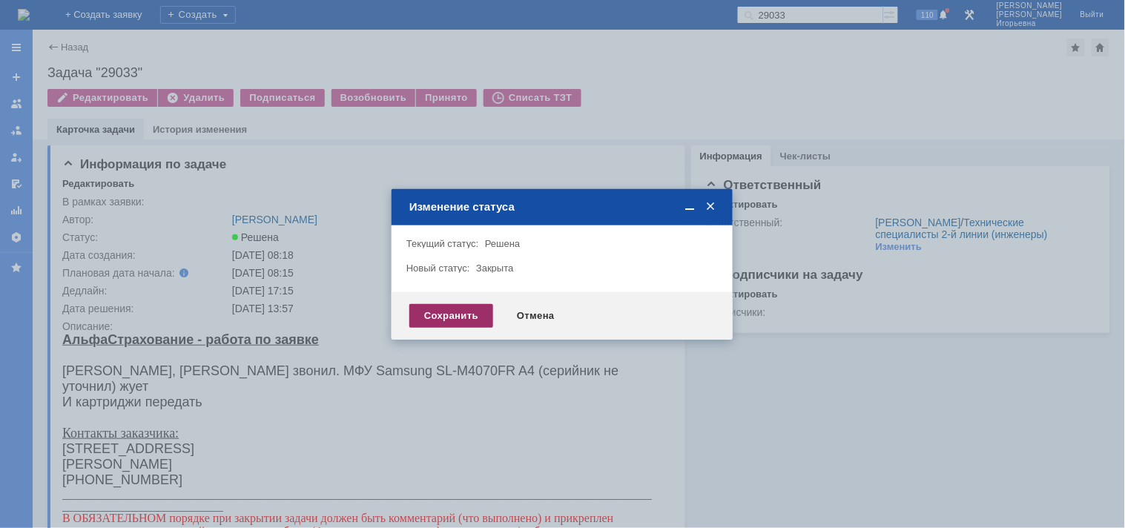  I want to click on span: Закрыта, so click(495, 268).